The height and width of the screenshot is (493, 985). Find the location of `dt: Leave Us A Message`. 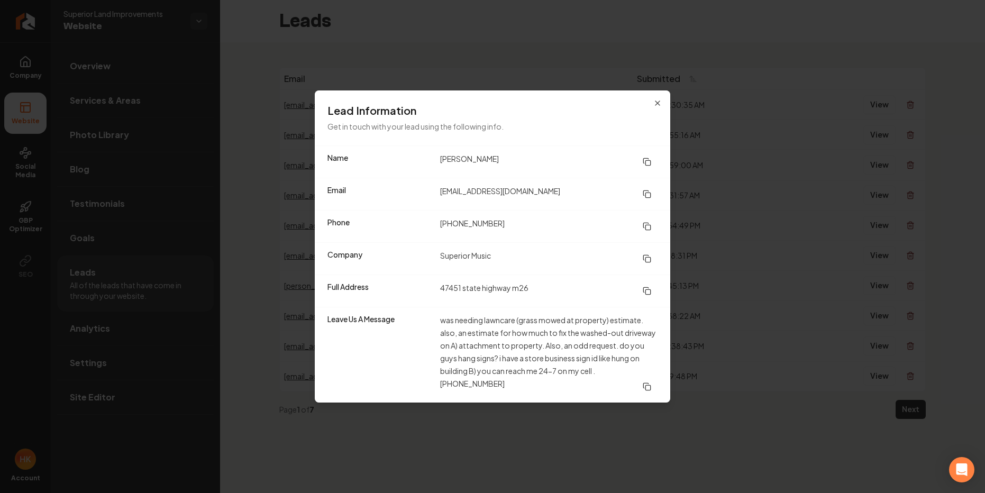

dt: Leave Us A Message is located at coordinates (379, 355).